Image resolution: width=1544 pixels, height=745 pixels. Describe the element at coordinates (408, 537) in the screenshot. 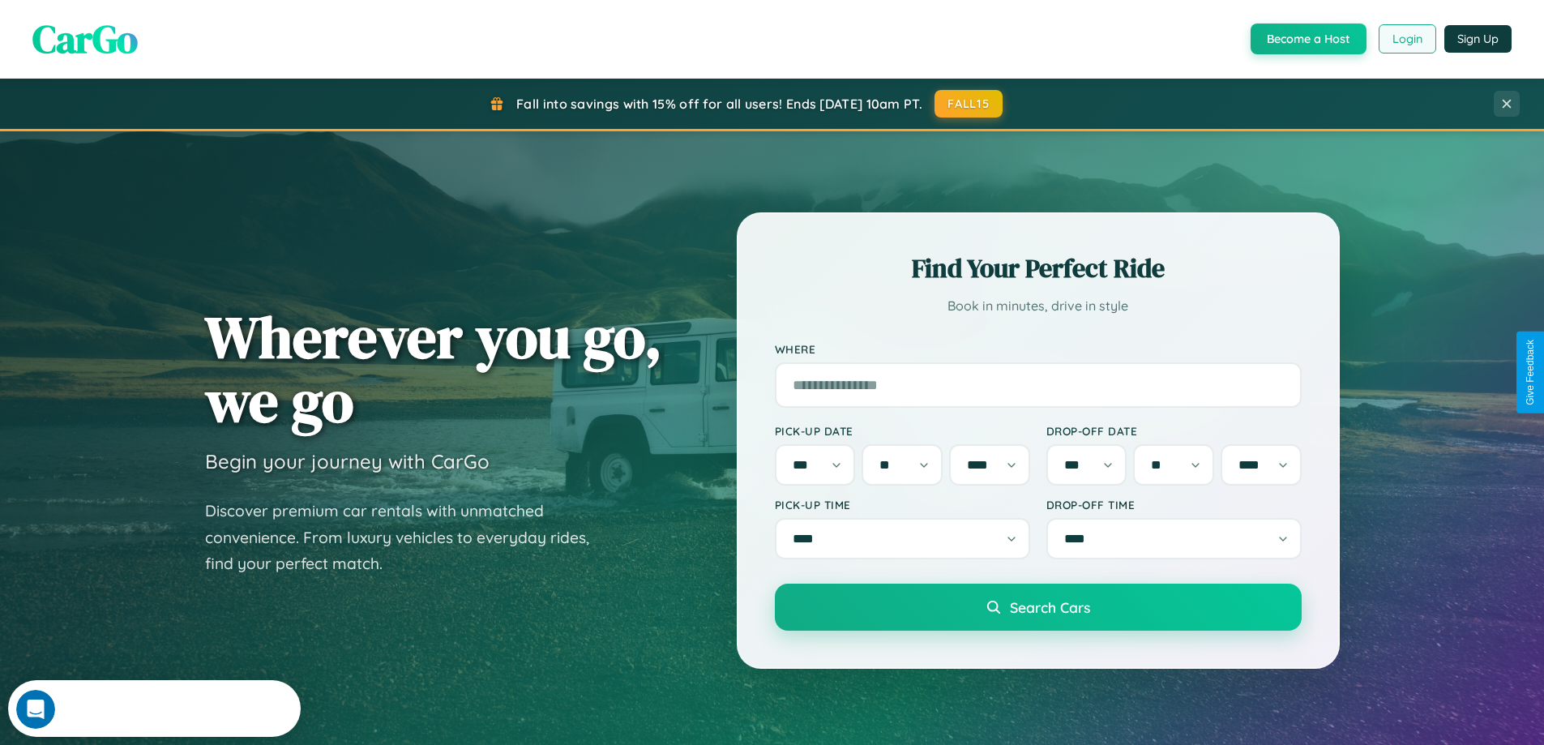

I see `p: Discover premium car rentals with unmatched convenience. From luxury vehicles to everyday rides, ...` at that location.